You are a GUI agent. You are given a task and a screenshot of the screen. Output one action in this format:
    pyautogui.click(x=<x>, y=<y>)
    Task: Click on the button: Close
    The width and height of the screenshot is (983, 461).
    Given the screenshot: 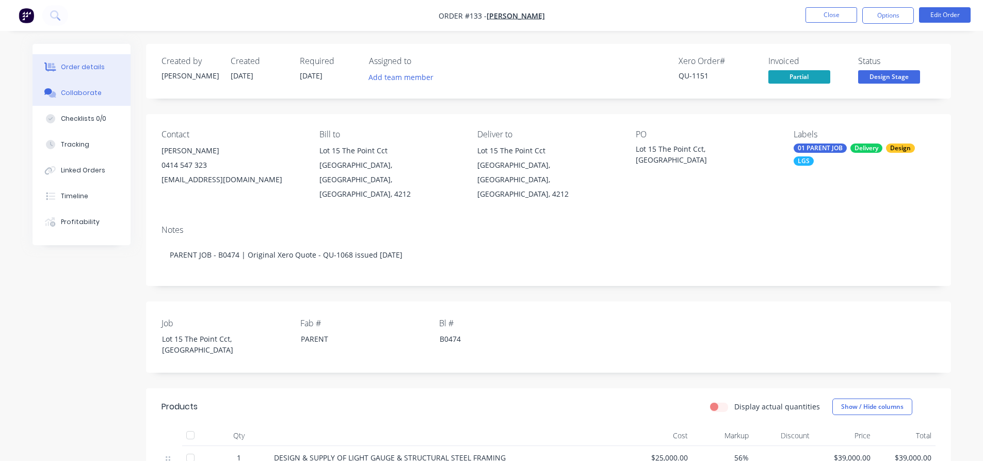 What is the action you would take?
    pyautogui.click(x=831, y=15)
    